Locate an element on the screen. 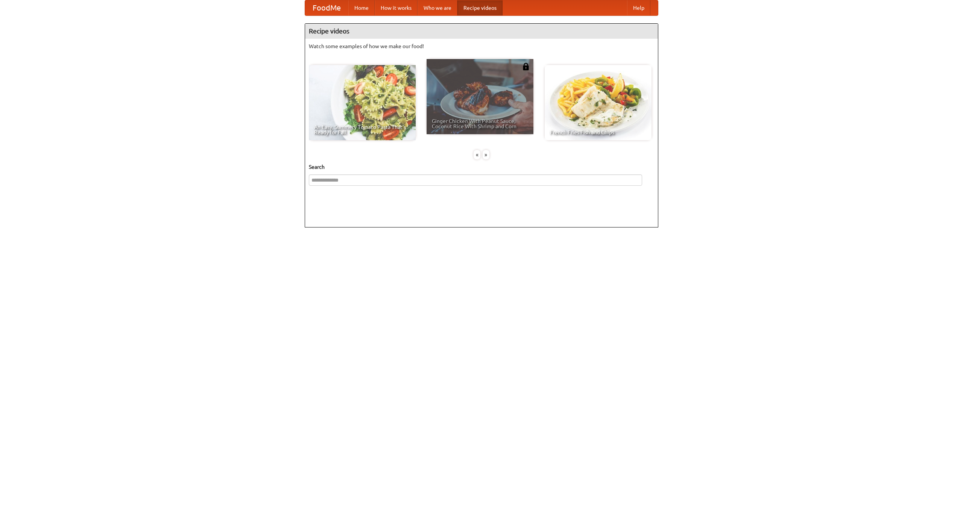  a: Who we are is located at coordinates (437, 8).